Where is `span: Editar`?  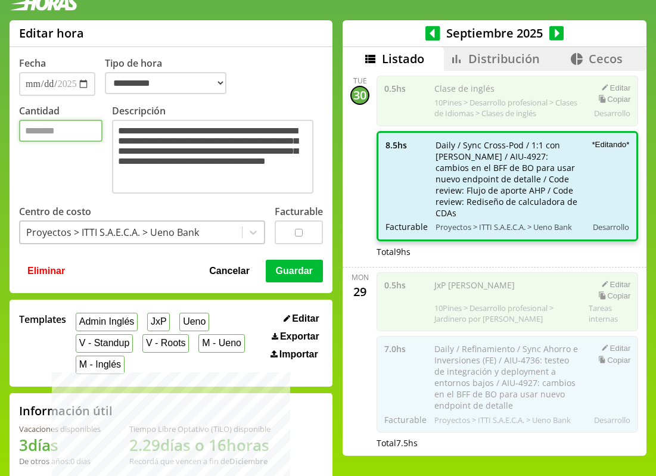
span: Editar is located at coordinates (305, 319).